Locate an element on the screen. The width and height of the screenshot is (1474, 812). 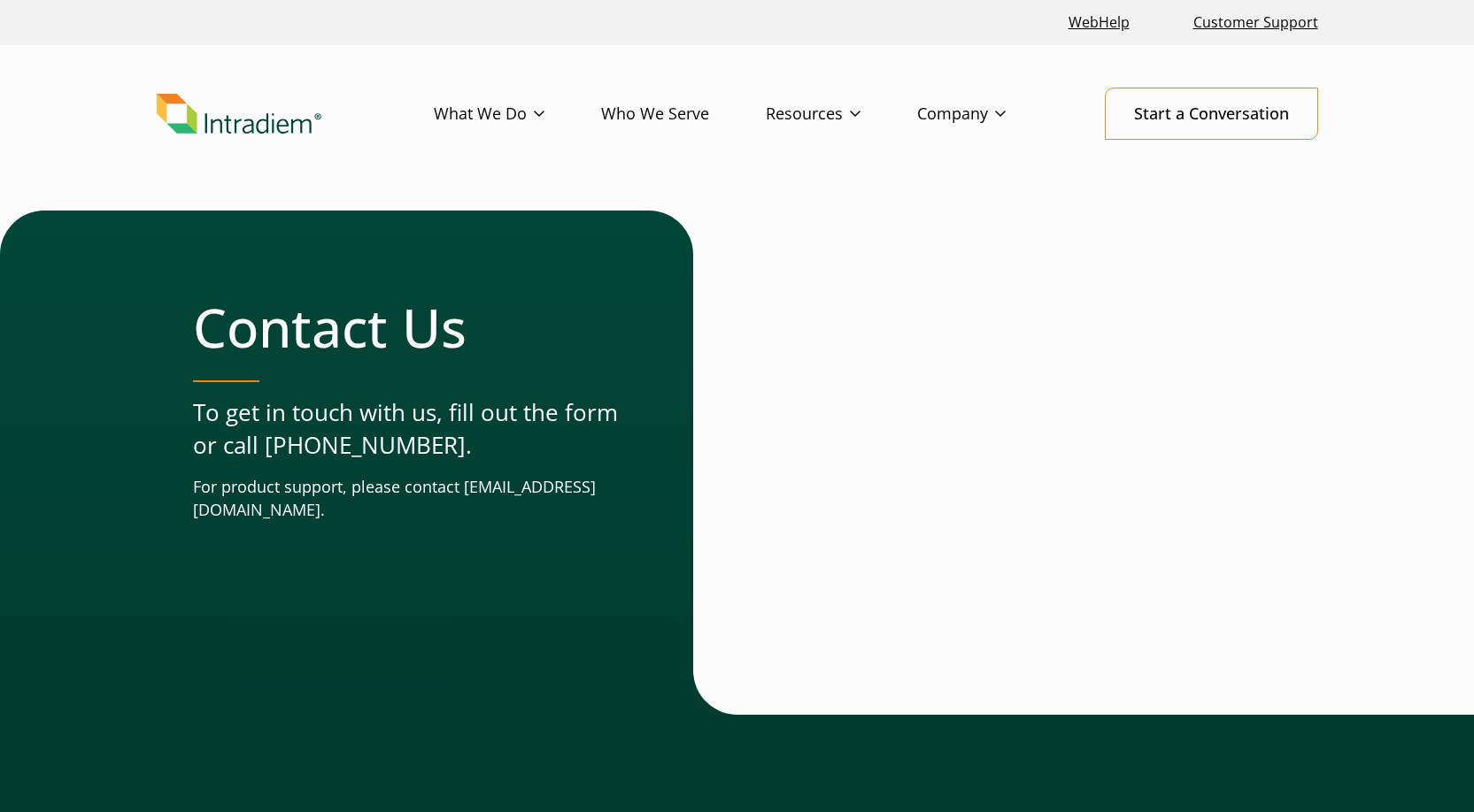
img: Intradiem is located at coordinates (239, 114).